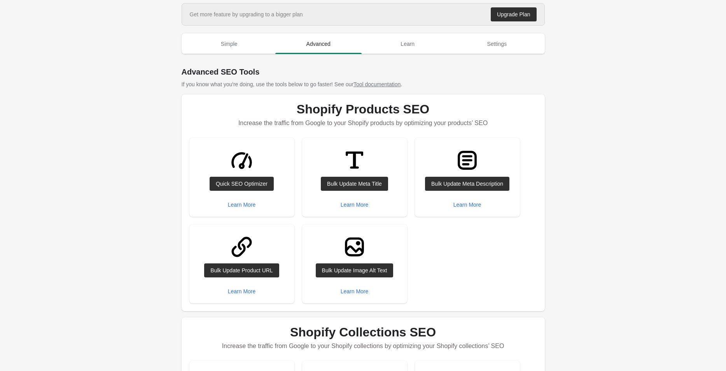 This screenshot has width=726, height=371. What do you see at coordinates (246, 14) in the screenshot?
I see `div: Get more feature by upgrading to a bigger plan` at bounding box center [246, 14].